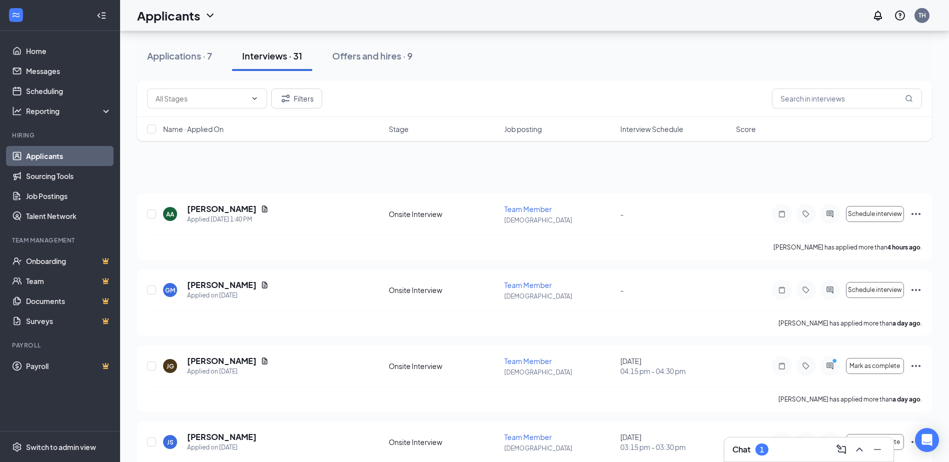  Describe the element at coordinates (69, 281) in the screenshot. I see `a: TeamCrown` at that location.